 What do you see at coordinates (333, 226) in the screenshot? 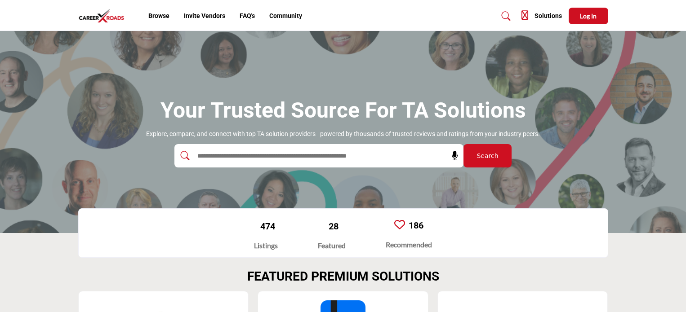
I see `a: 28` at bounding box center [333, 226].